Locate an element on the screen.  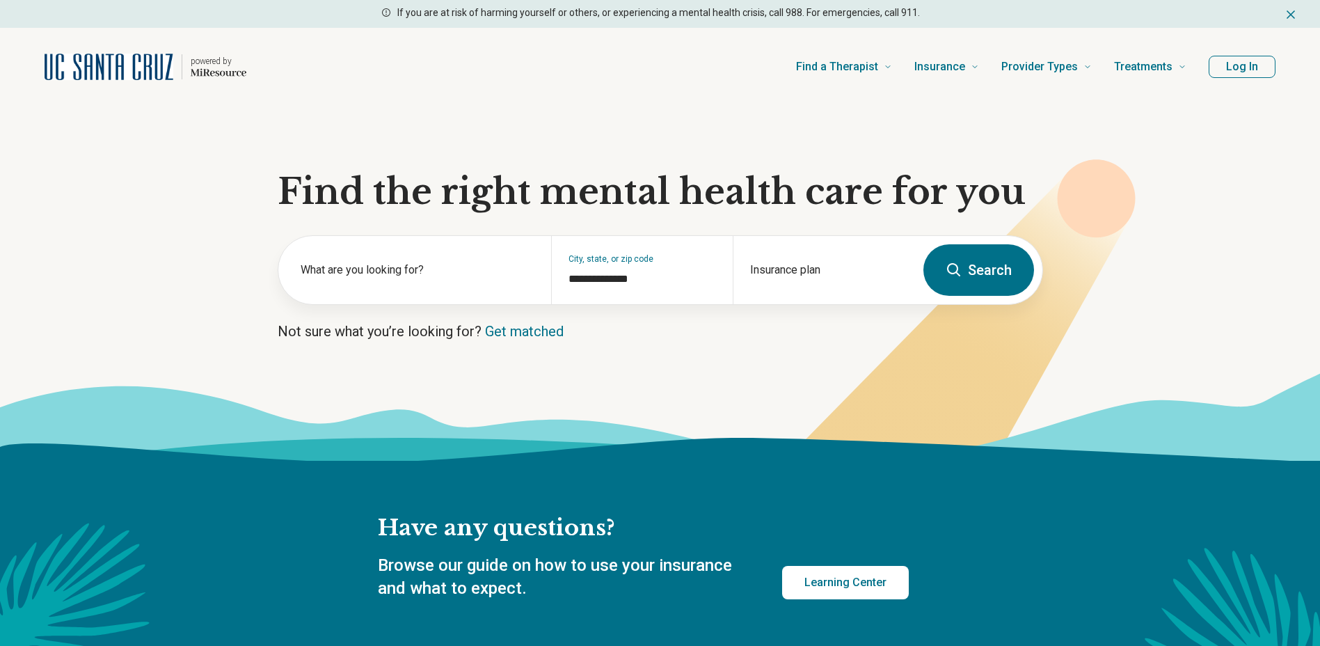
p: powered by is located at coordinates (219, 61).